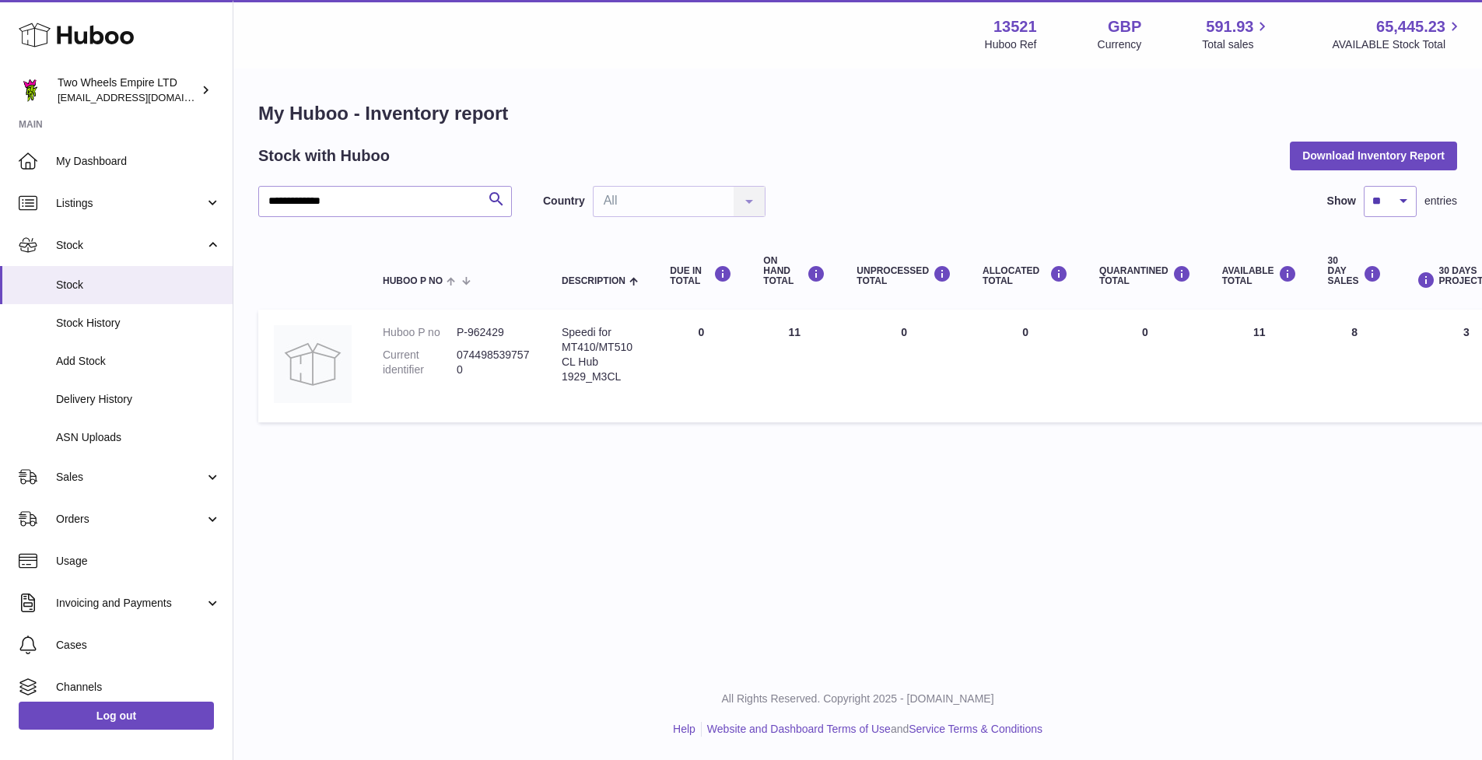 The image size is (1482, 760). Describe the element at coordinates (1145, 275) in the screenshot. I see `div: QUARANTINED Total` at that location.